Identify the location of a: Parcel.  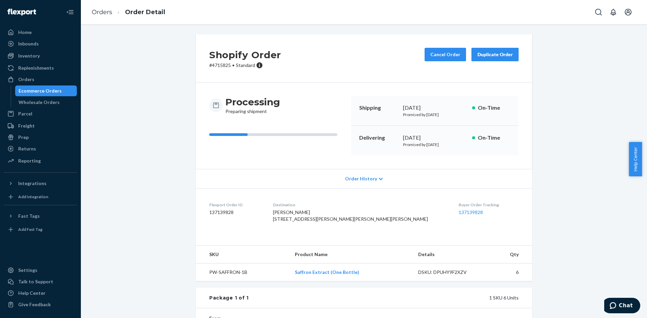
(40, 114).